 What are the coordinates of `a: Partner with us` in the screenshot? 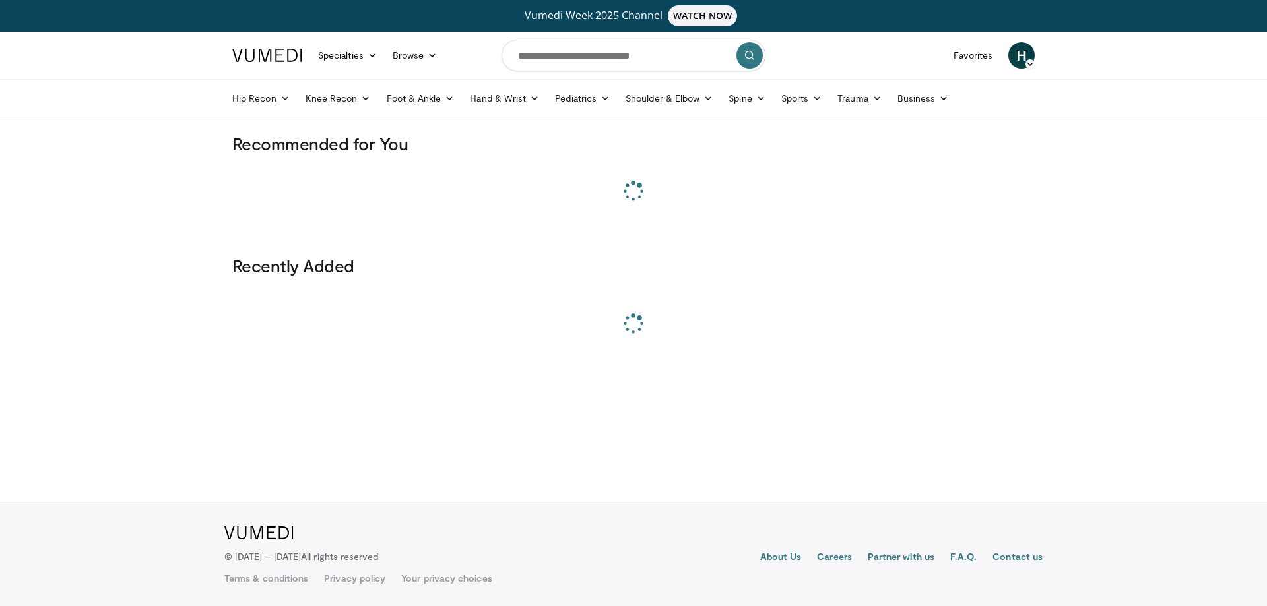 It's located at (900, 558).